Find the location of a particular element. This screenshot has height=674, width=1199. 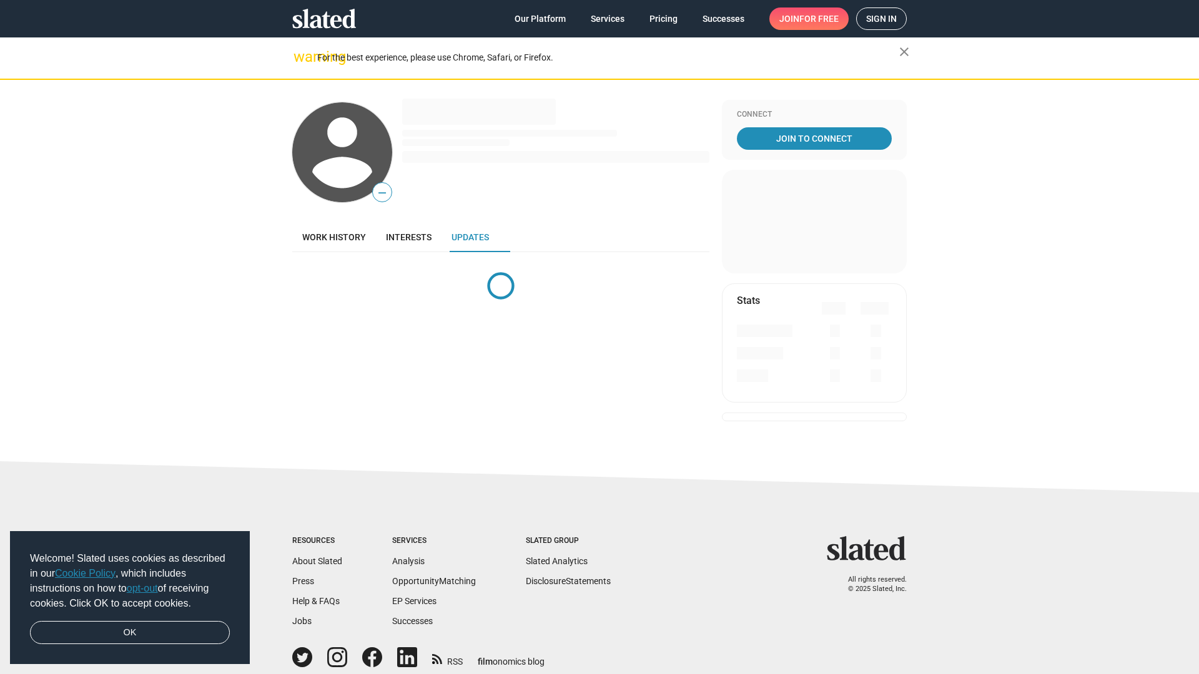

span: Services is located at coordinates (608, 19).